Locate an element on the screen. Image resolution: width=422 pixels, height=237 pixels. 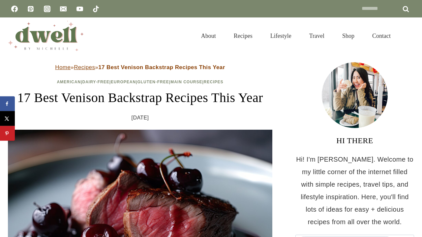
a: Travel is located at coordinates (317, 36).